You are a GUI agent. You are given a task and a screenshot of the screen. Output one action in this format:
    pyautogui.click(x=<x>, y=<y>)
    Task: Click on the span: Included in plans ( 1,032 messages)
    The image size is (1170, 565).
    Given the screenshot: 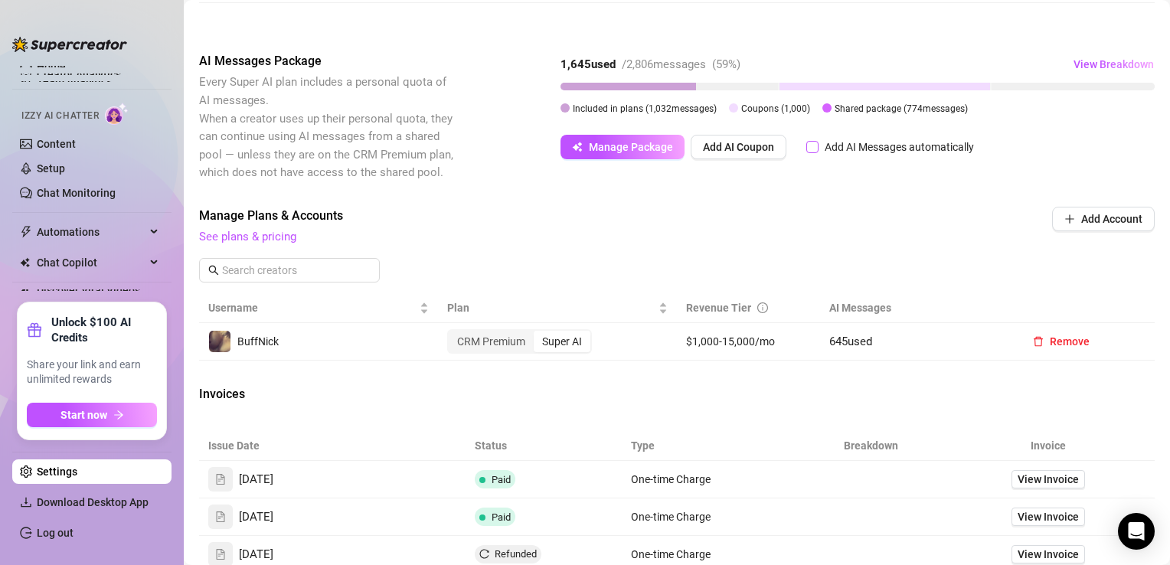 What is the action you would take?
    pyautogui.click(x=645, y=109)
    